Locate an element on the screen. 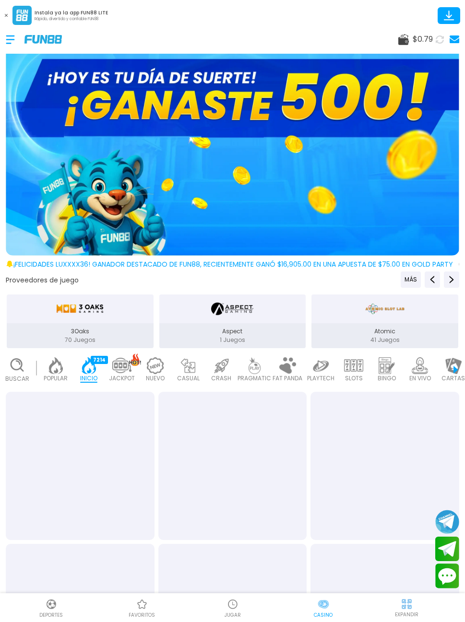  img: Aspect is located at coordinates (232, 309).